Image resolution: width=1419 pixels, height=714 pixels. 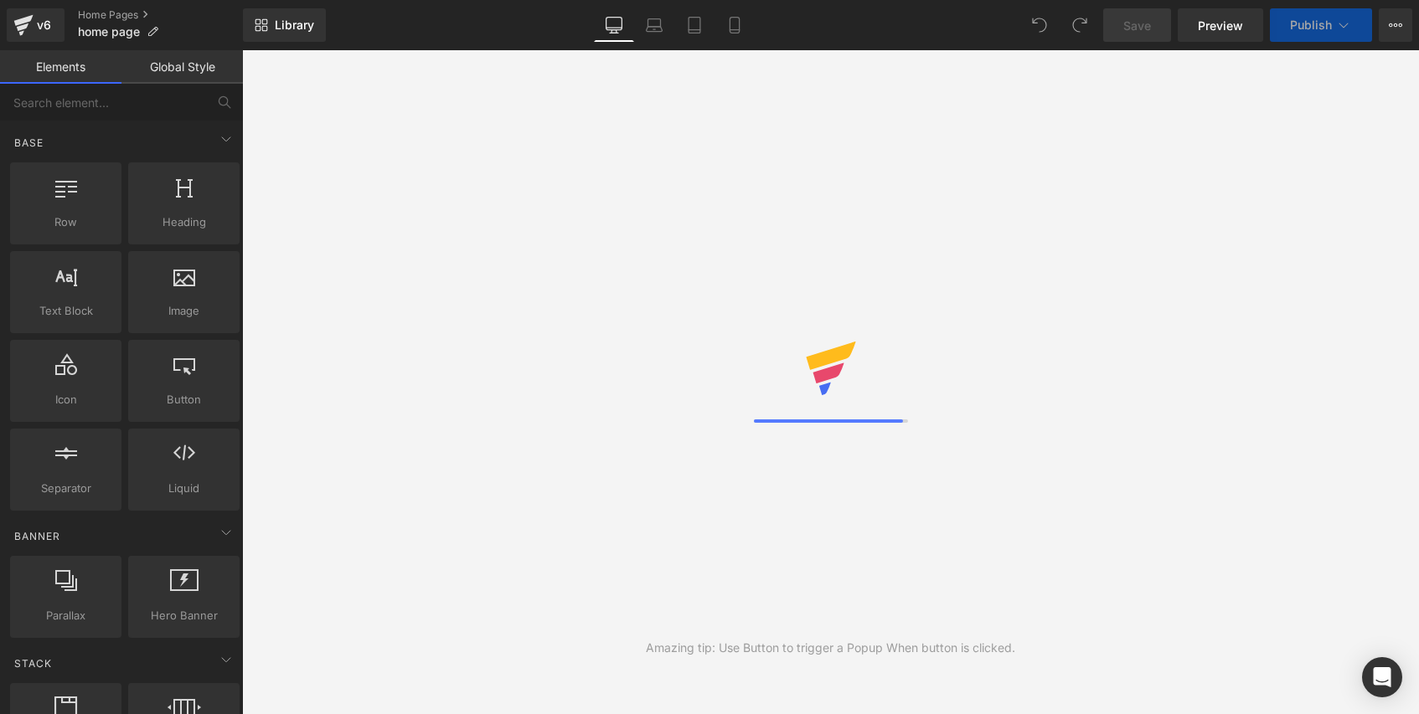 I want to click on span: Library, so click(x=294, y=25).